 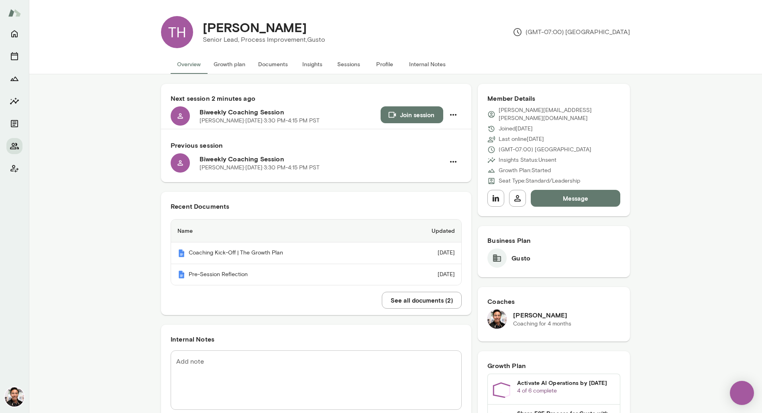 What do you see at coordinates (316, 339) in the screenshot?
I see `h6: Internal Notes` at bounding box center [316, 339].